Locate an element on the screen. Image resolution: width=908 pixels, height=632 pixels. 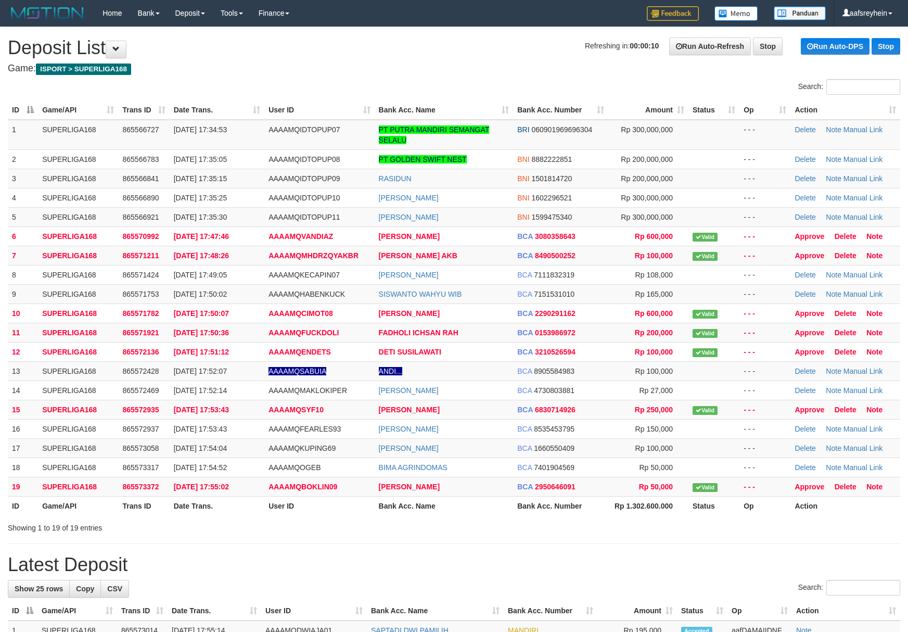
span: AAAAMQIDTOPUP07 is located at coordinates (304, 130).